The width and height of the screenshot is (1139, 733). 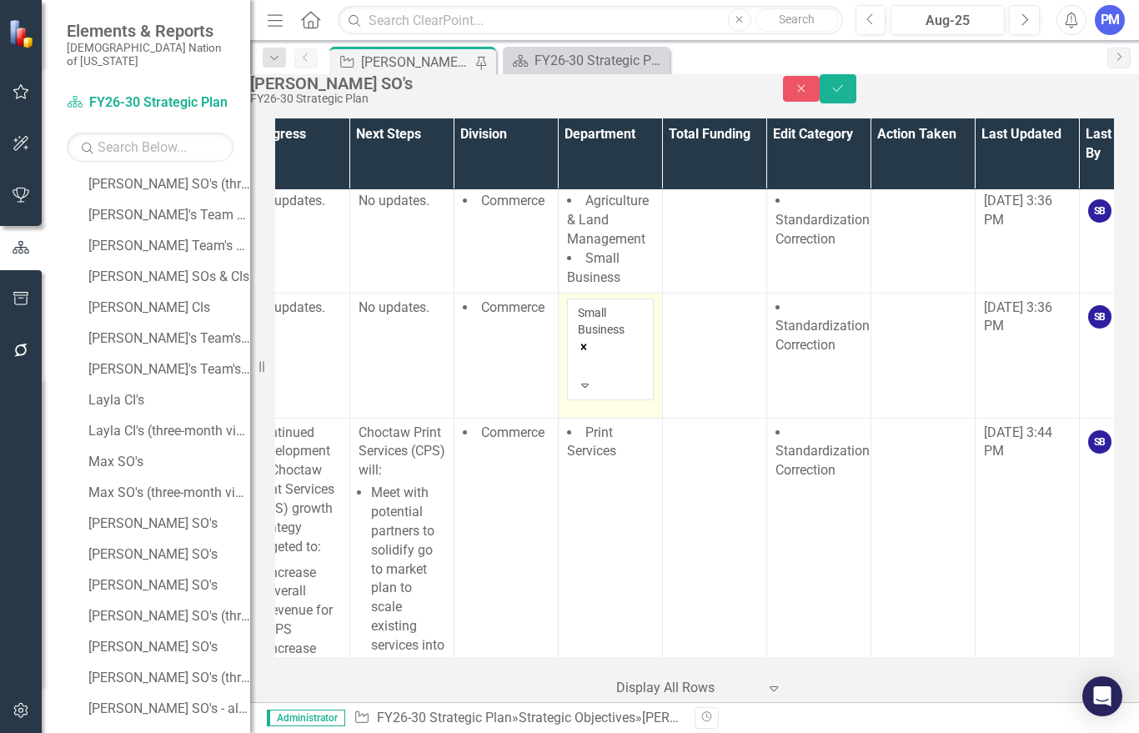 I want to click on div: Open Intercom Messenger, so click(x=1102, y=696).